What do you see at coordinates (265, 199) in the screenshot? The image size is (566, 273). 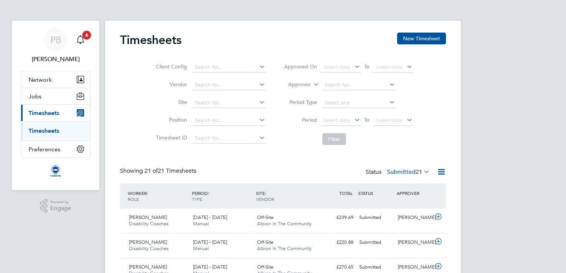 I see `span: VENDOR` at bounding box center [265, 199].